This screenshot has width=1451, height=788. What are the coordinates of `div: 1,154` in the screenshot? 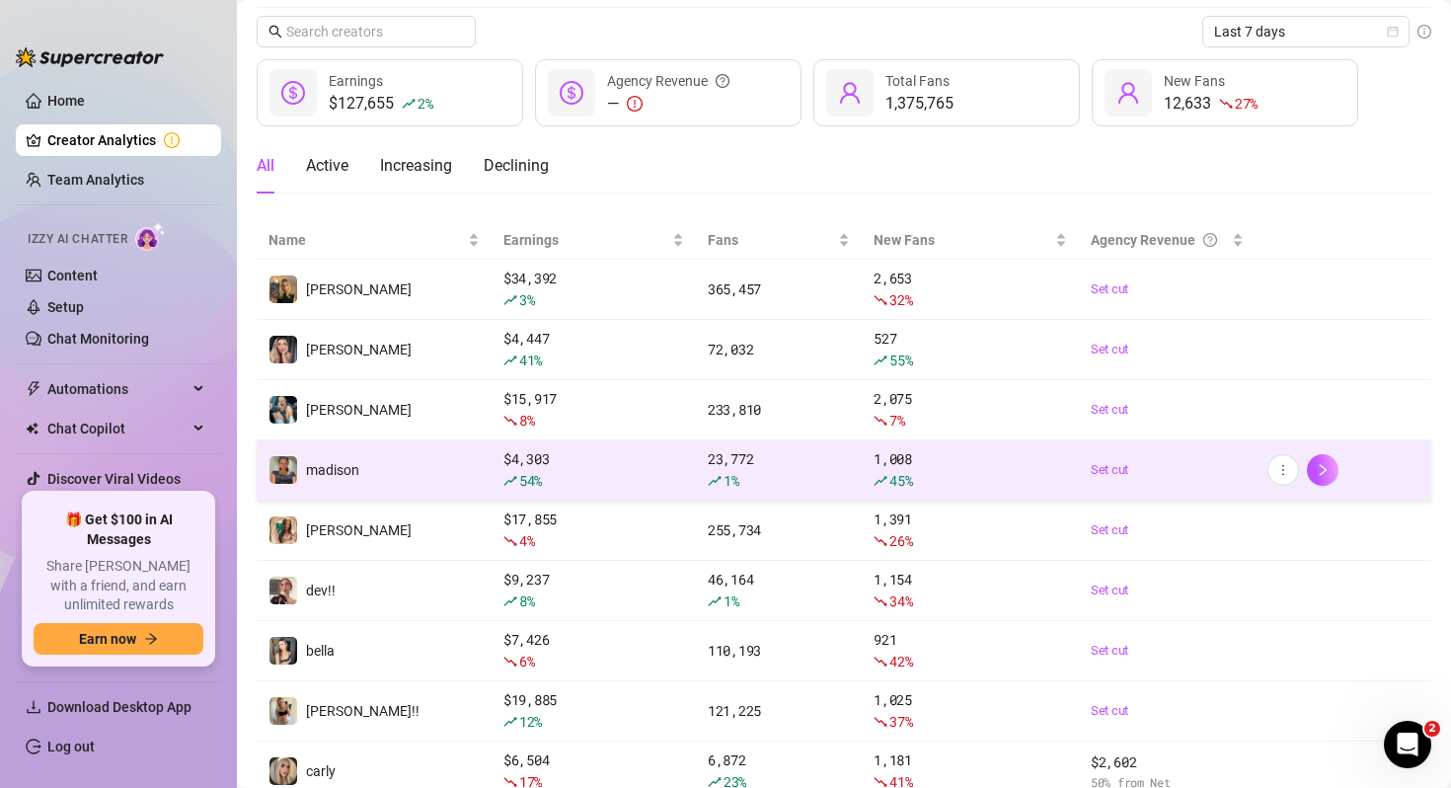 It's located at (970, 590).